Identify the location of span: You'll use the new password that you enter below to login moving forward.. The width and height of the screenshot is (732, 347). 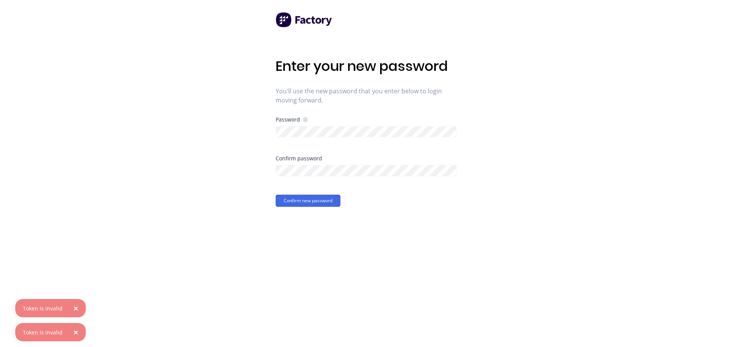
(366, 96).